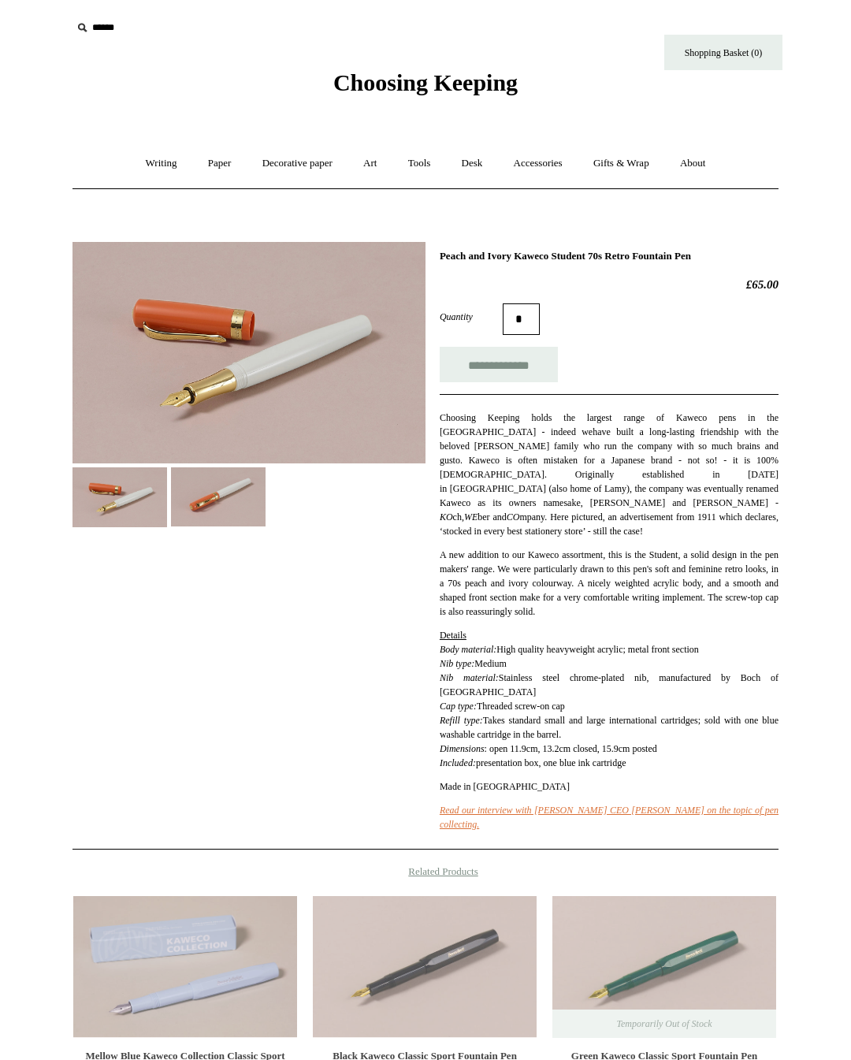 The height and width of the screenshot is (1060, 851). What do you see at coordinates (471, 317) in the screenshot?
I see `label: Quantity` at bounding box center [471, 317].